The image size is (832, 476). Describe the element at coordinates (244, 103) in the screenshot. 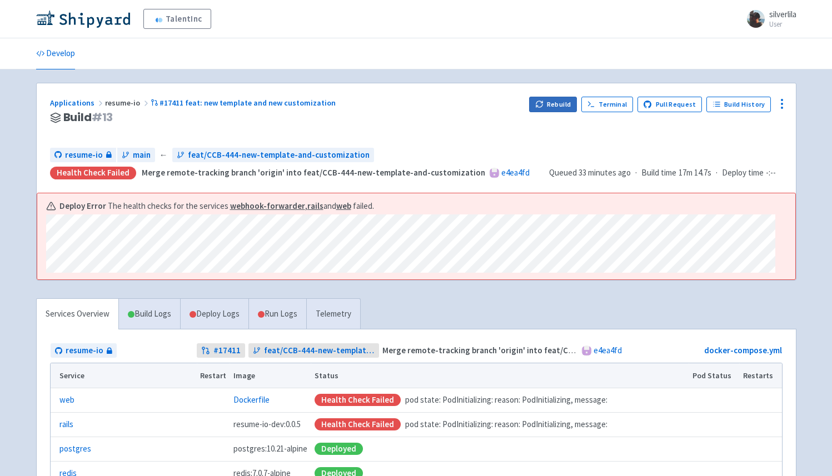

I see `a: #17411 feat: new template and new customization` at that location.